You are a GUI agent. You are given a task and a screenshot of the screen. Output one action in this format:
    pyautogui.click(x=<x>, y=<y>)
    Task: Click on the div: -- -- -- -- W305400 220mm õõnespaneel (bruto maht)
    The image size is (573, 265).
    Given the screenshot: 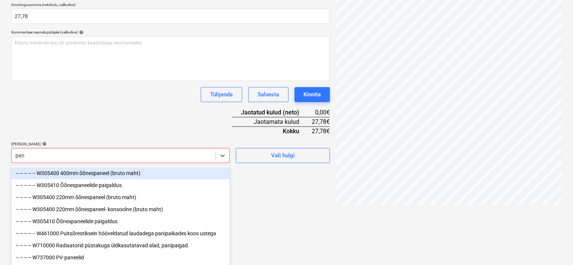 What is the action you would take?
    pyautogui.click(x=121, y=197)
    